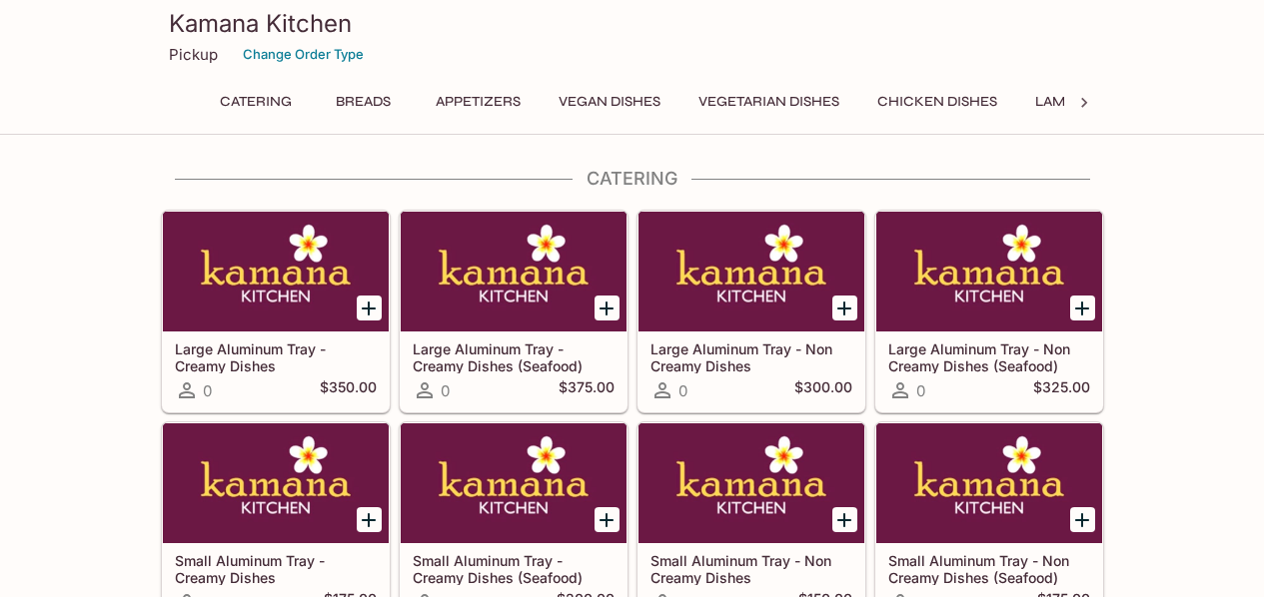 The image size is (1264, 597). I want to click on a: Large Aluminum Tray - Non Creamy Dishes (Seafood)0$325.00, so click(989, 312).